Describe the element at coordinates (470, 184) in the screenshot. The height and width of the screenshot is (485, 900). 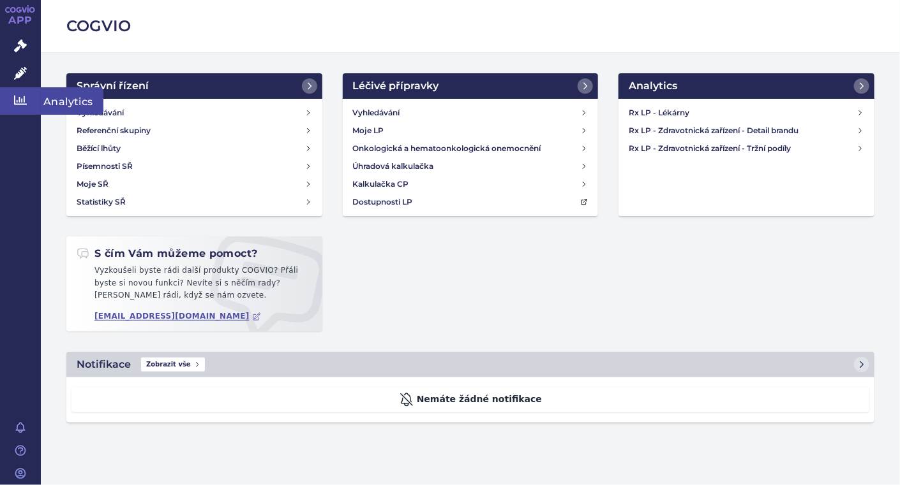
I see `a: Kalkulačka CP` at that location.